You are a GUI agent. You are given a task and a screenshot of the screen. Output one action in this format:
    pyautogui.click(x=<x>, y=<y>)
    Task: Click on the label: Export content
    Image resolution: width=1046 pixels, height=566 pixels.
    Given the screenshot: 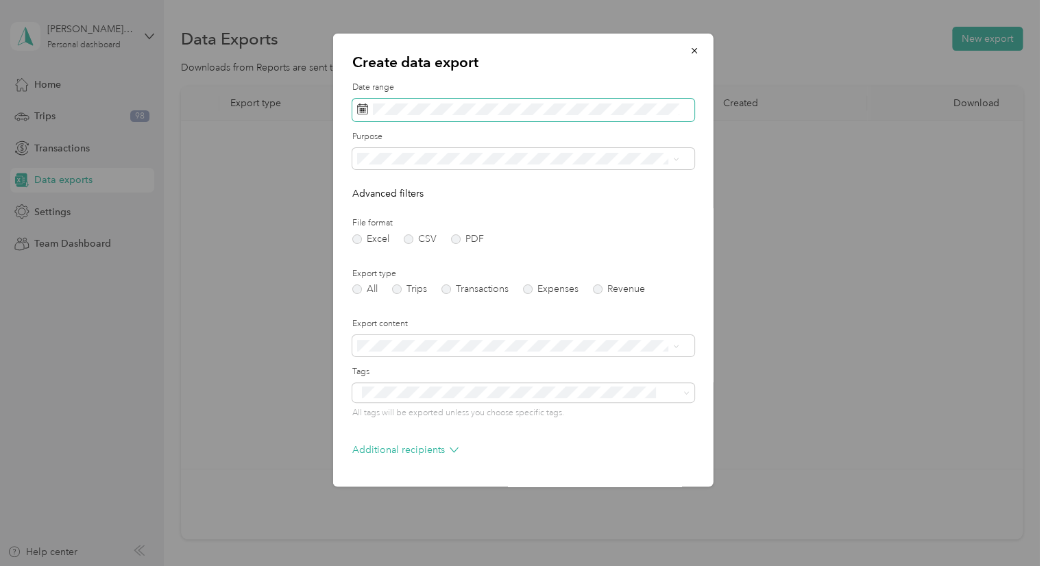 What is the action you would take?
    pyautogui.click(x=523, y=324)
    